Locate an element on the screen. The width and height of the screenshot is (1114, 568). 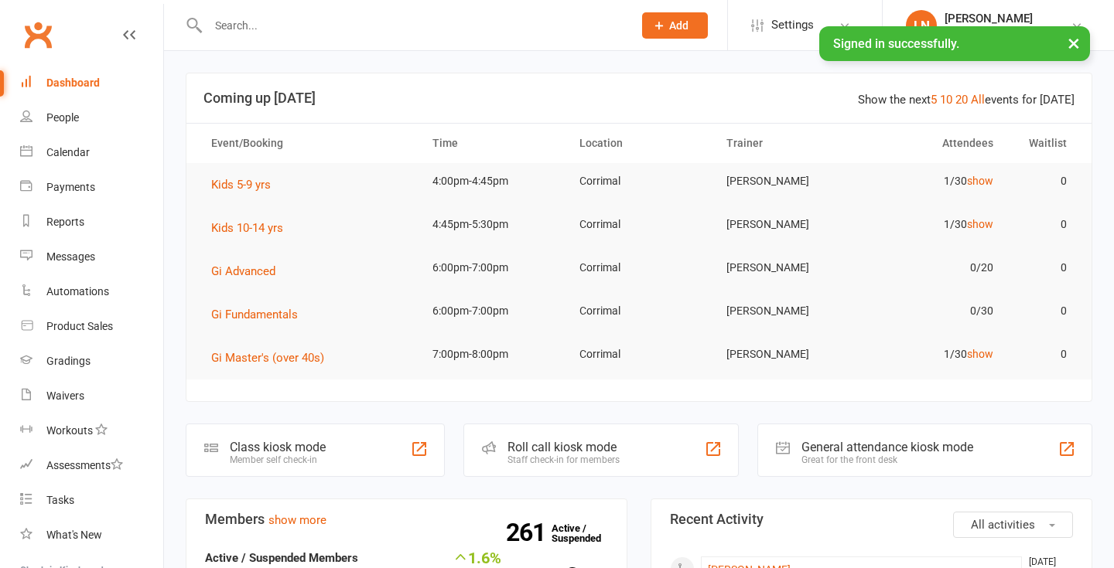
div: Roll call kiosk mode is located at coordinates (563, 447).